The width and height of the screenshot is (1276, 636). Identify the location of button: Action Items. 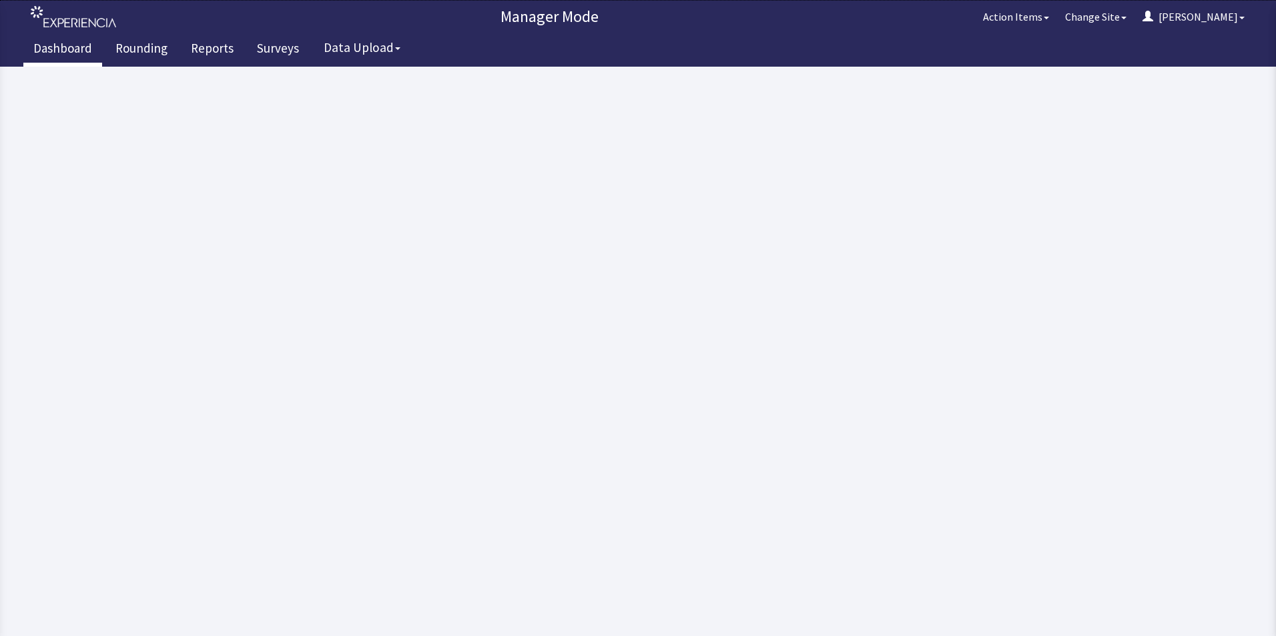
(1015, 17).